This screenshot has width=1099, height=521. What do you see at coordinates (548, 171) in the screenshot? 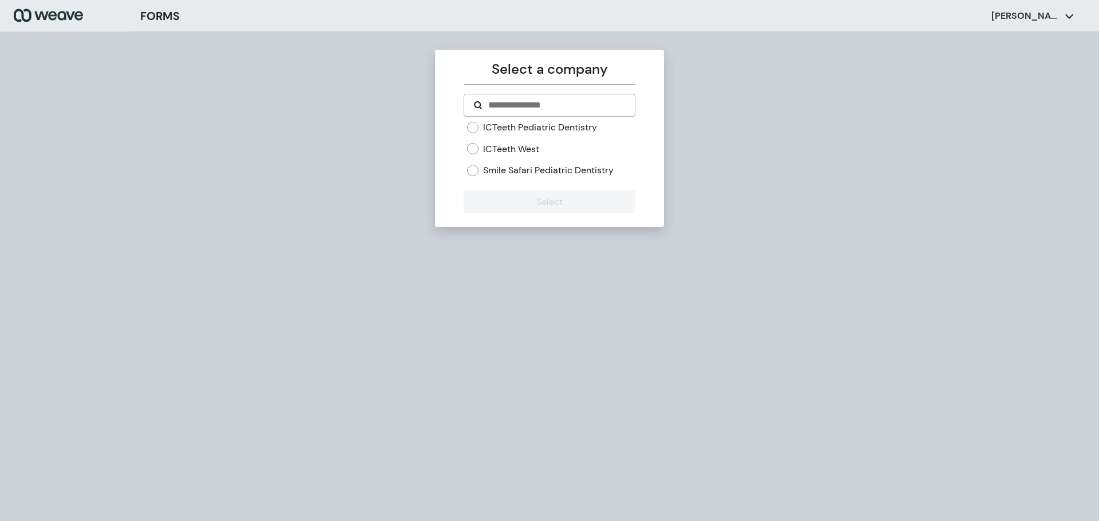
I see `label: Smile Safari Pediatric Dentistry` at bounding box center [548, 171].